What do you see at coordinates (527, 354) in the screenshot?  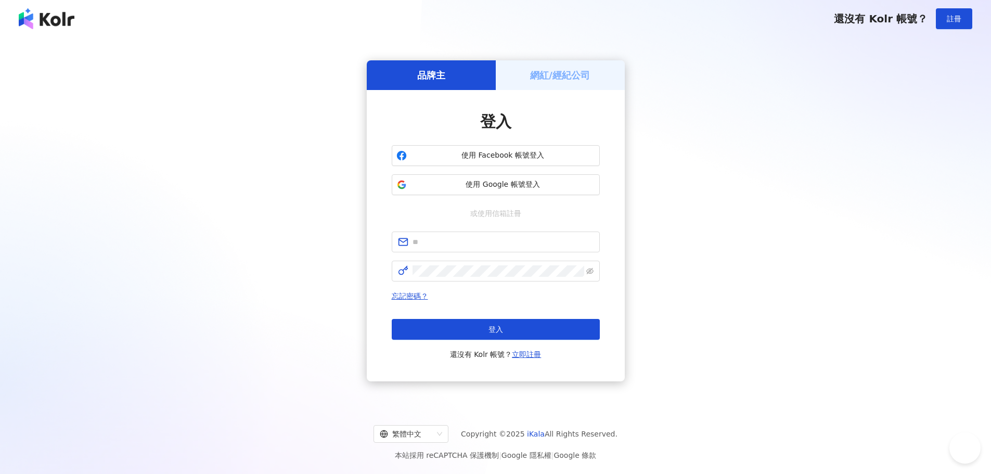 I see `a: 立即註冊` at bounding box center [527, 354].